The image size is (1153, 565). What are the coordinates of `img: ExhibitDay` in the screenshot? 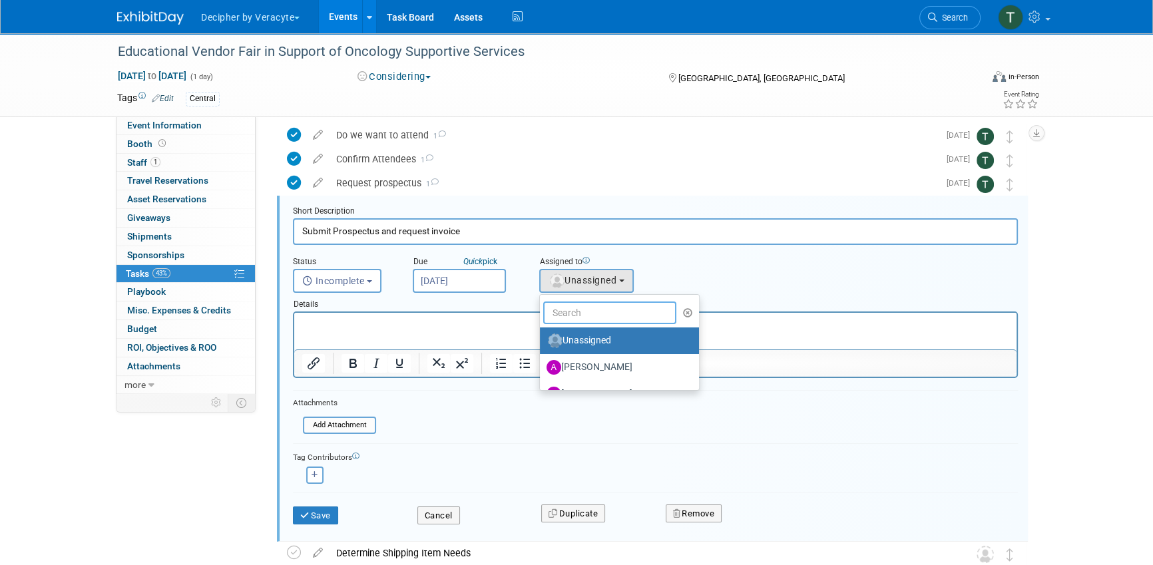 It's located at (150, 18).